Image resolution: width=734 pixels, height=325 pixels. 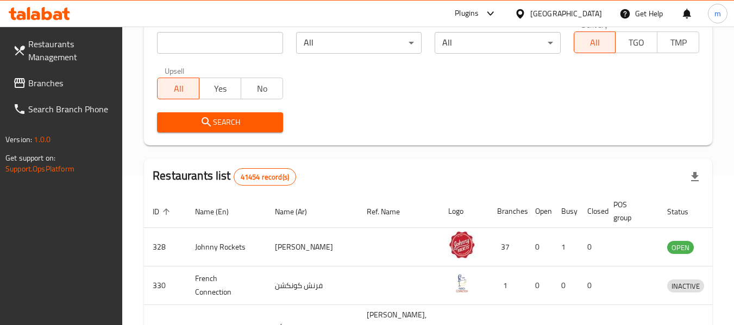 I want to click on span: No, so click(x=262, y=89).